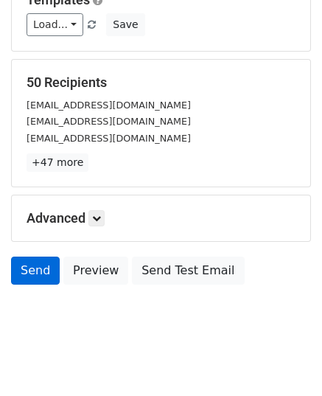  What do you see at coordinates (55, 24) in the screenshot?
I see `a: Load...` at bounding box center [55, 24].